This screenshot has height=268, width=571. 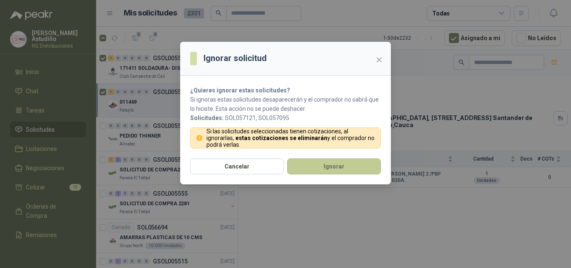 What do you see at coordinates (235, 58) in the screenshot?
I see `h3: Ignorar solicitud` at bounding box center [235, 58].